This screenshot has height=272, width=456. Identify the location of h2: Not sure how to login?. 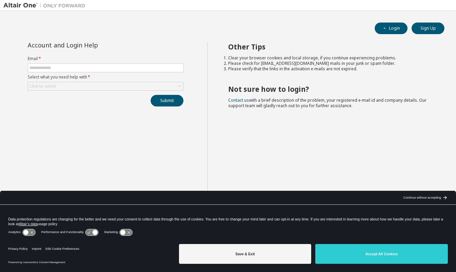
(330, 89).